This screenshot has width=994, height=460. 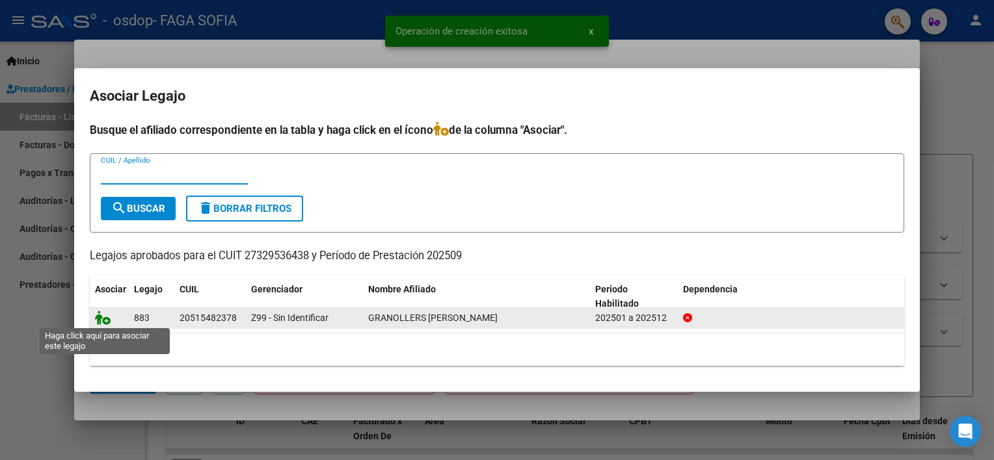 What do you see at coordinates (497, 130) in the screenshot?
I see `h4: Busque el afiliado correspondiente en la tabla y haga click en el ícono de la columna "Asociar".` at bounding box center [497, 130].